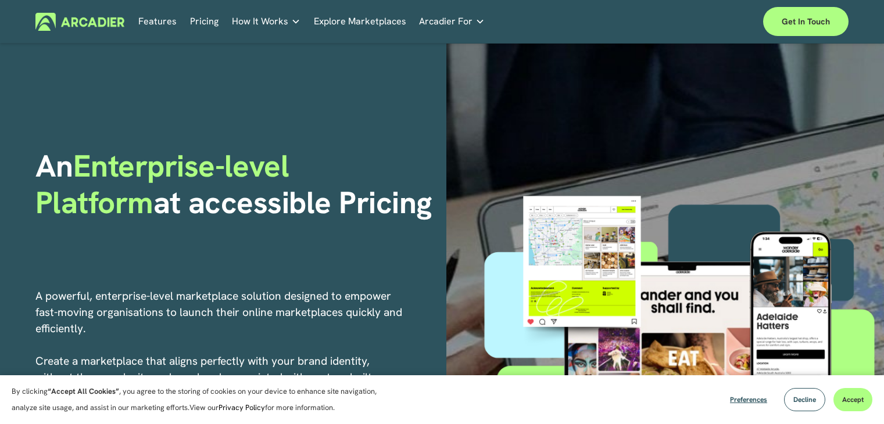 The height and width of the screenshot is (424, 884). I want to click on button: Accept, so click(852, 400).